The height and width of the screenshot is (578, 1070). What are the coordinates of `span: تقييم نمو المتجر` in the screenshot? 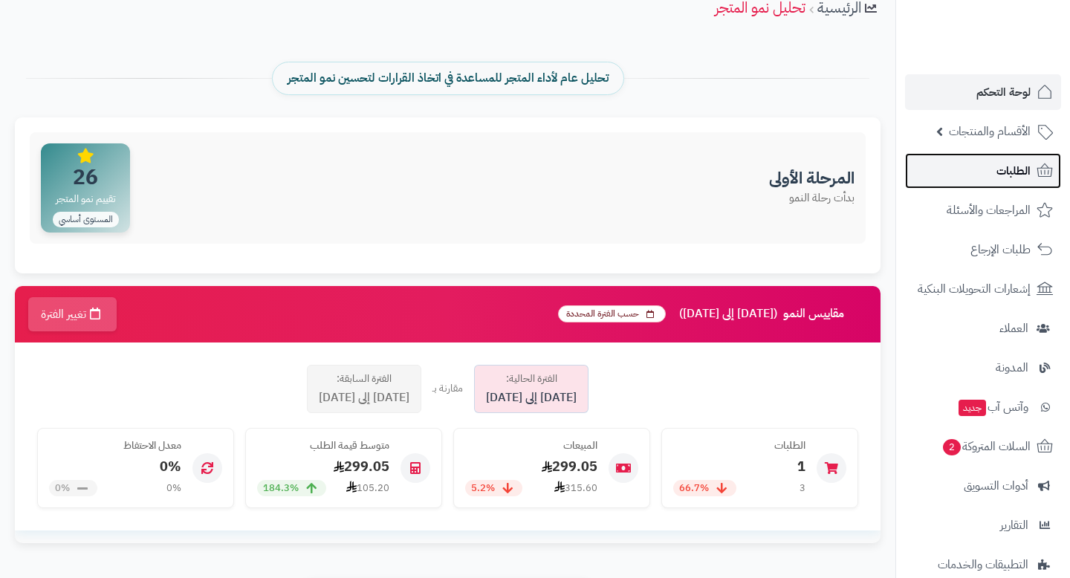 It's located at (85, 199).